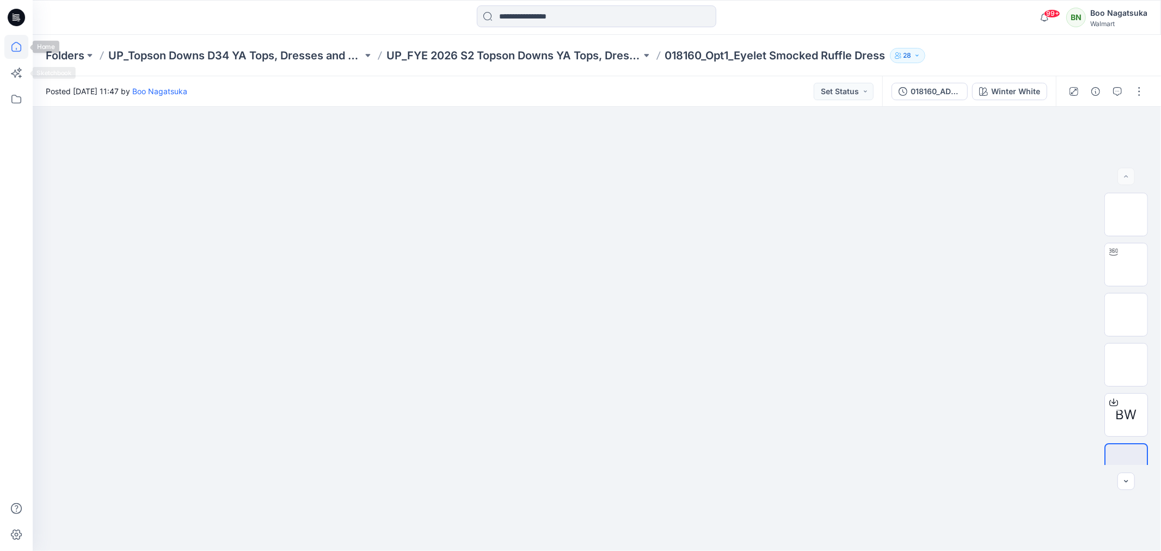  I want to click on button: 28, so click(907, 55).